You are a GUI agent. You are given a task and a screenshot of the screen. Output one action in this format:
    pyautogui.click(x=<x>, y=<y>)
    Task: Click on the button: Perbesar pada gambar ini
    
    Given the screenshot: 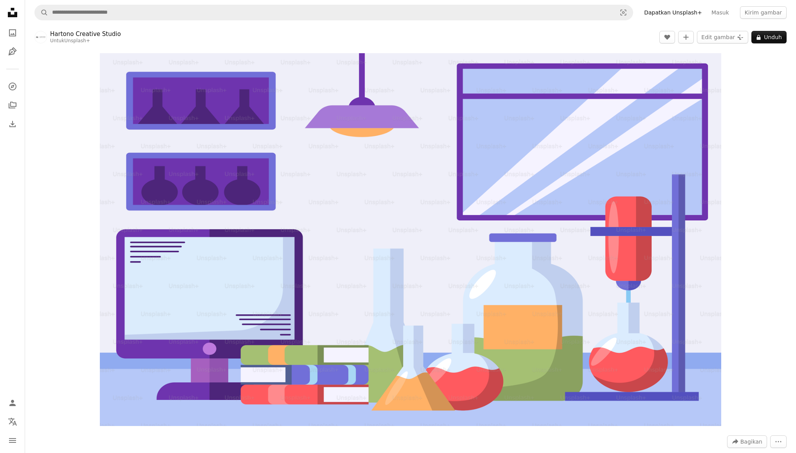 What is the action you would take?
    pyautogui.click(x=411, y=240)
    